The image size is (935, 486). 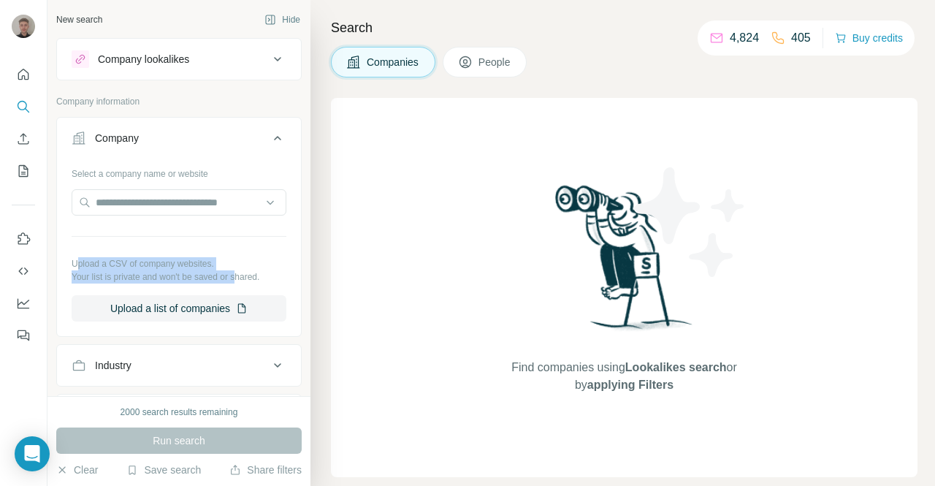 I want to click on span: Find companies using or by, so click(x=624, y=376).